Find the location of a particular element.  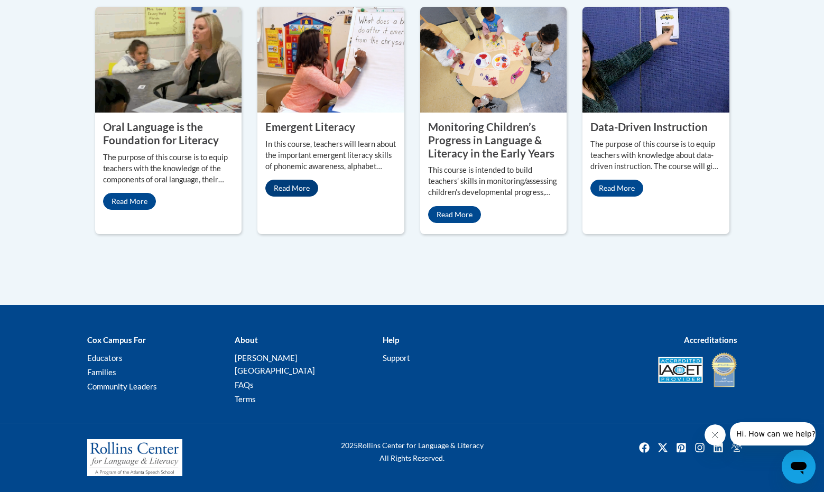

a: Linkedin is located at coordinates (718, 448).